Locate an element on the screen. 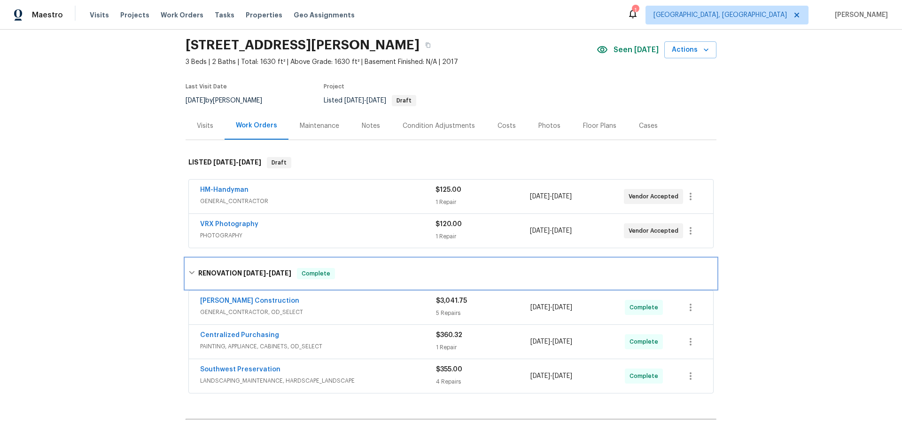 This screenshot has height=432, width=902. span: Geo Assignments is located at coordinates (324, 15).